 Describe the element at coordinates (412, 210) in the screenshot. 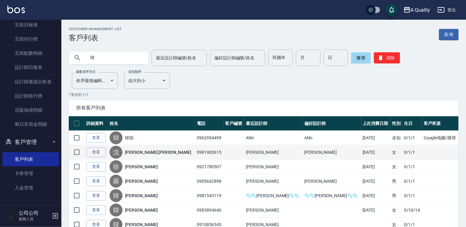

I see `td: 0/10/14` at that location.